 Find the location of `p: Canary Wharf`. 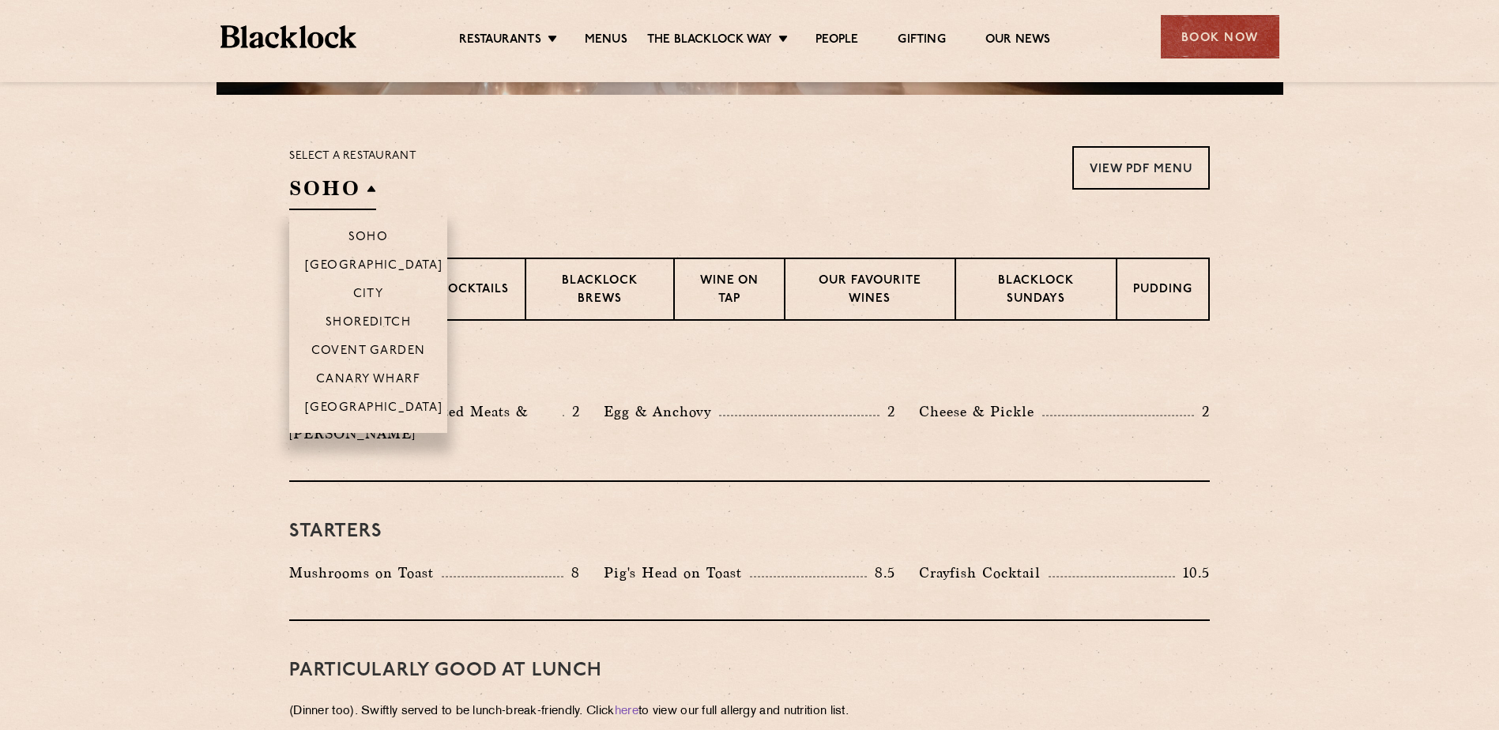

p: Canary Wharf is located at coordinates (368, 381).